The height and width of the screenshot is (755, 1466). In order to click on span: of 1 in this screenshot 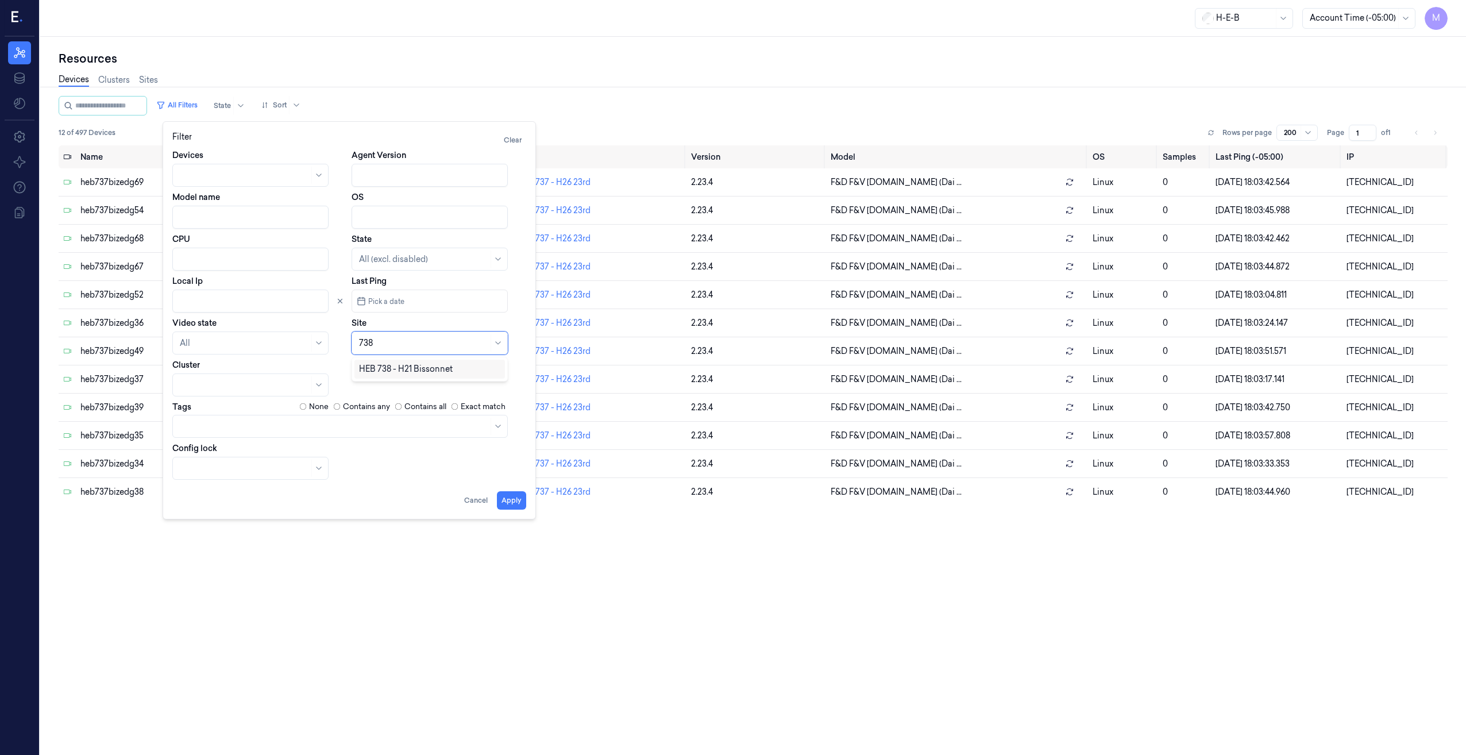, I will do `click(1390, 133)`.